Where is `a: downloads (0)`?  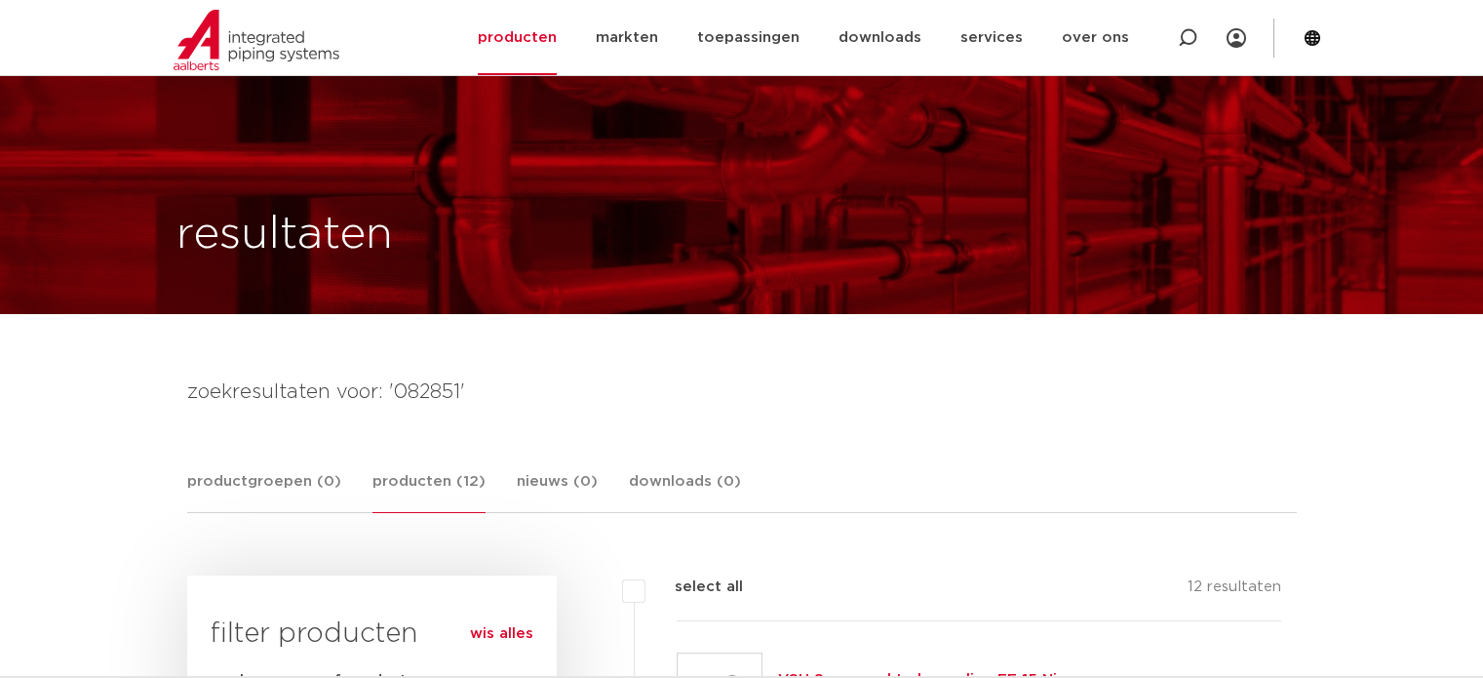
a: downloads (0) is located at coordinates (684, 490).